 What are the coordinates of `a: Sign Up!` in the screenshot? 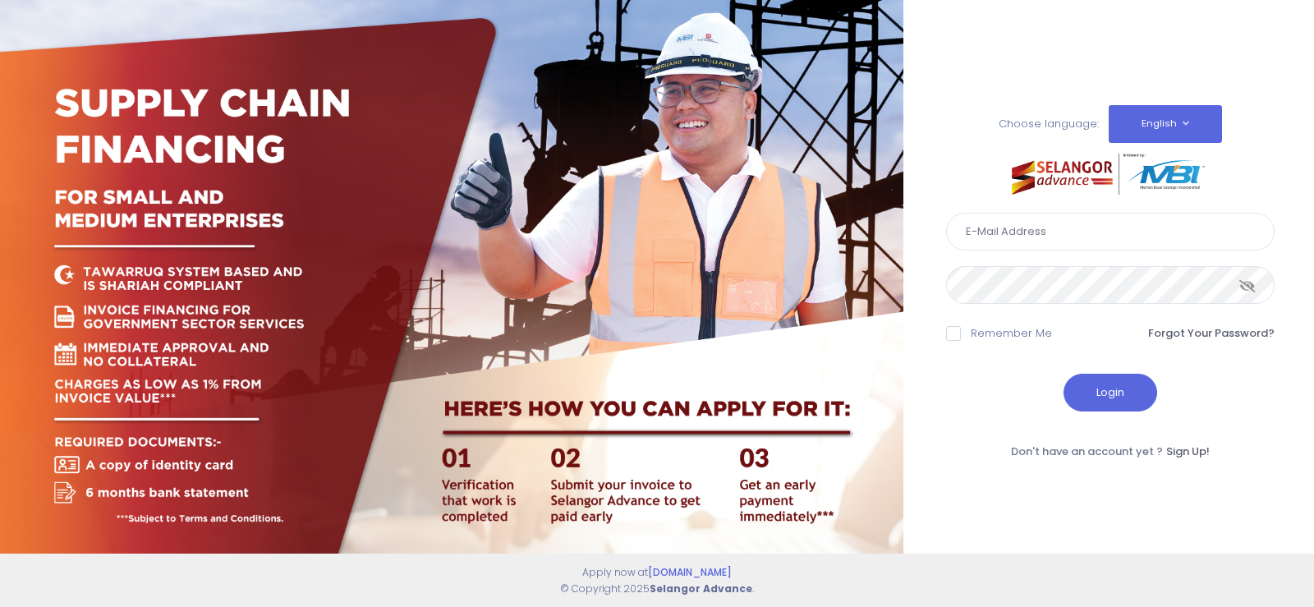 It's located at (1187, 451).